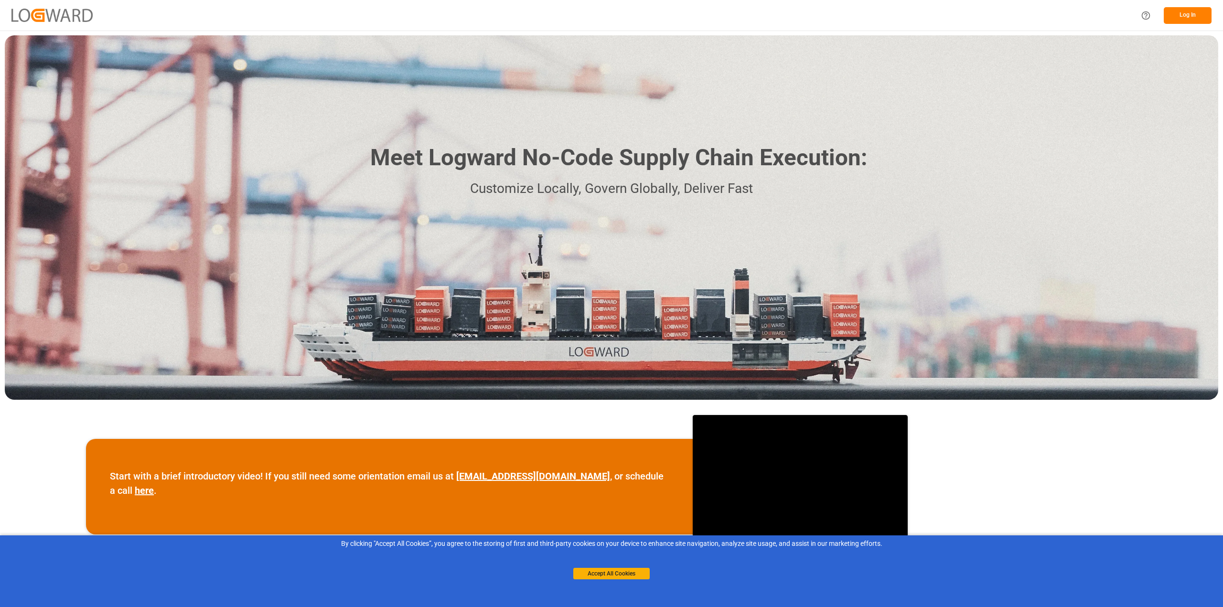 This screenshot has width=1223, height=607. Describe the element at coordinates (611, 189) in the screenshot. I see `p: Customize Locally, Govern Globally, Deliver Fast` at that location.